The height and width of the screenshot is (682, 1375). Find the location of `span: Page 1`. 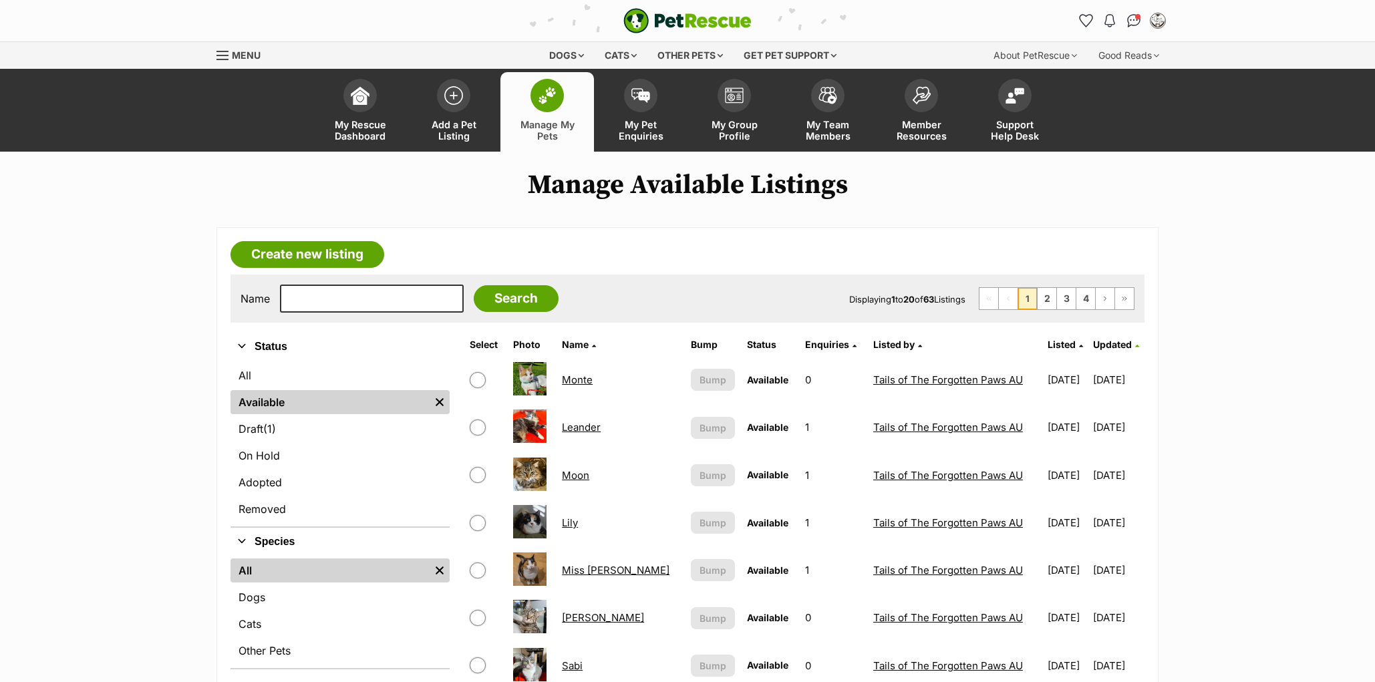

span: Page 1 is located at coordinates (1027, 299).